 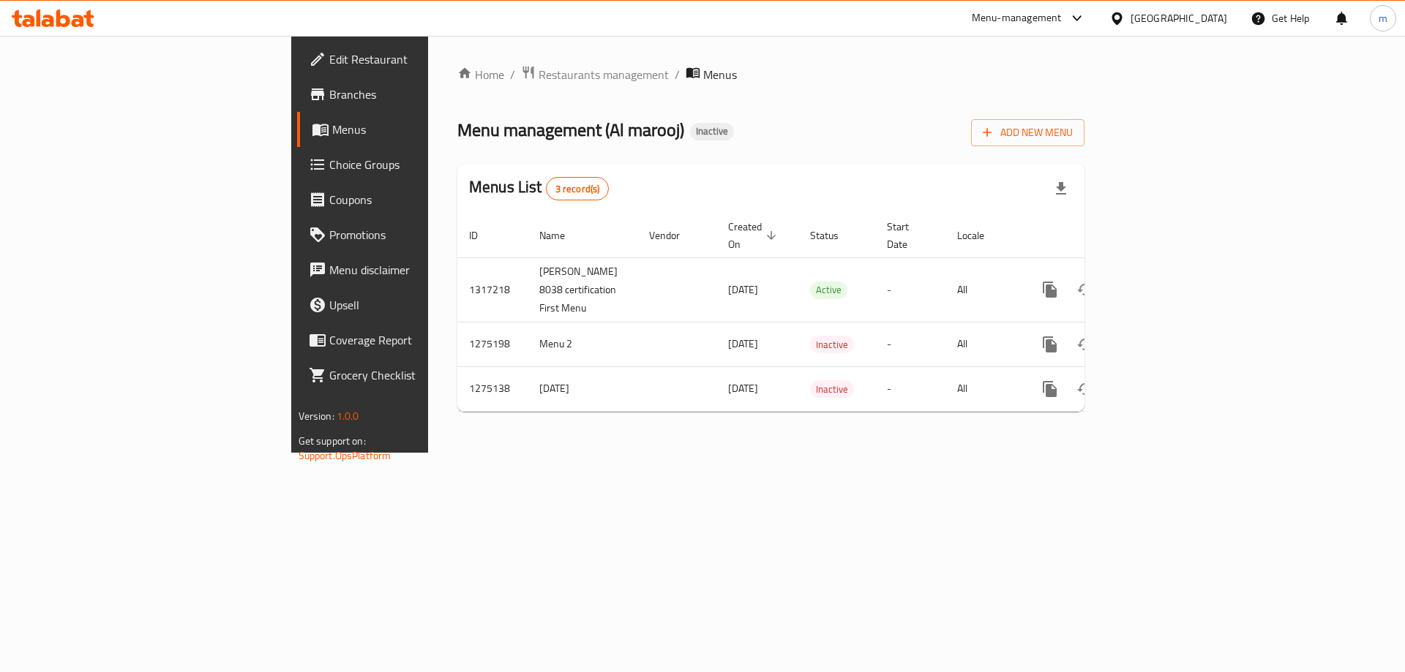 What do you see at coordinates (821, 312) in the screenshot?
I see `table: enhanced table` at bounding box center [821, 312].